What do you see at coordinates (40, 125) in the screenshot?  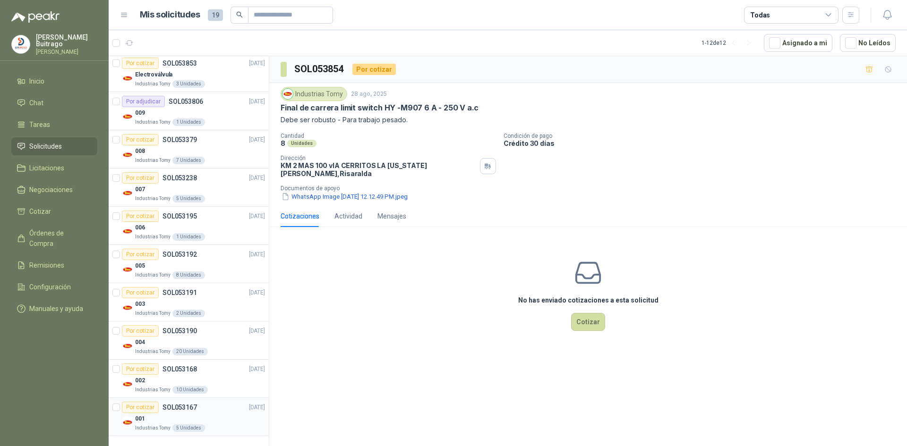 I see `span: Tareas` at bounding box center [40, 125].